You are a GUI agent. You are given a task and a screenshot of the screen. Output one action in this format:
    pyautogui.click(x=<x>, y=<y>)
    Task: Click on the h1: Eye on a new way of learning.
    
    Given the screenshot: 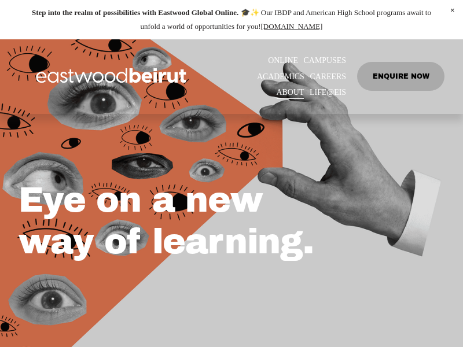 What is the action you would take?
    pyautogui.click(x=231, y=221)
    